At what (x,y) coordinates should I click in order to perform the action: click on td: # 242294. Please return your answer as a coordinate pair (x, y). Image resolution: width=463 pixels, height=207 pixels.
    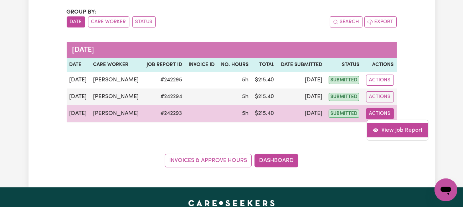
    Looking at the image, I should click on (164, 97).